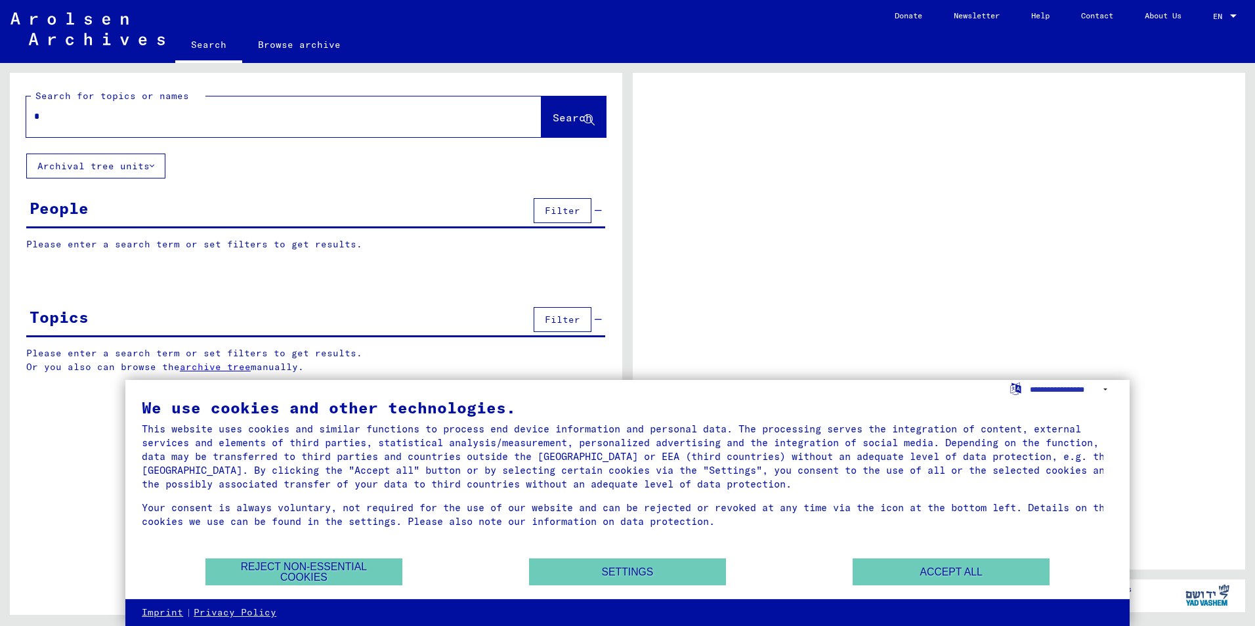 This screenshot has height=626, width=1255. I want to click on span: Search, so click(573, 118).